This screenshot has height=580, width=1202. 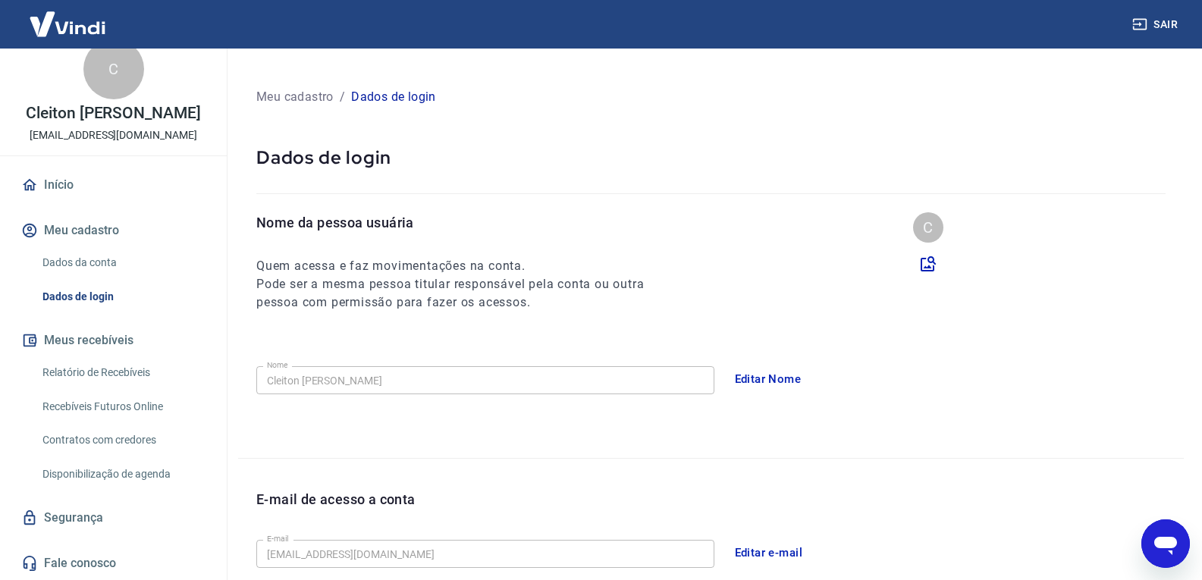 What do you see at coordinates (122, 474) in the screenshot?
I see `a: Disponibilização de agenda` at bounding box center [122, 474].